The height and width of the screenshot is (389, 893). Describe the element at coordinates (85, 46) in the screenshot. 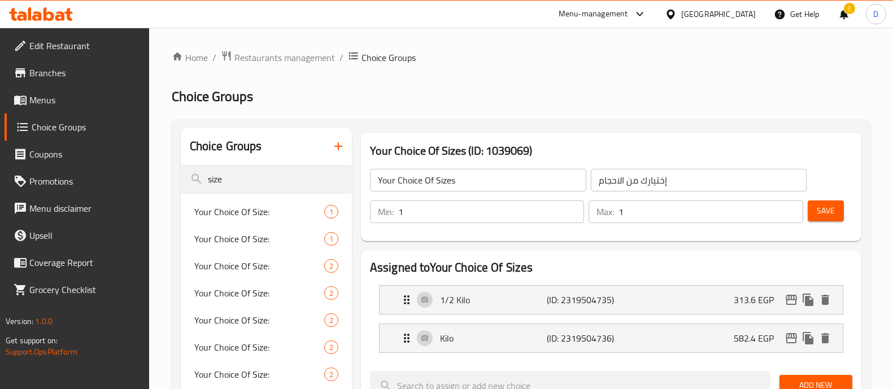

I see `span: Edit Restaurant` at that location.